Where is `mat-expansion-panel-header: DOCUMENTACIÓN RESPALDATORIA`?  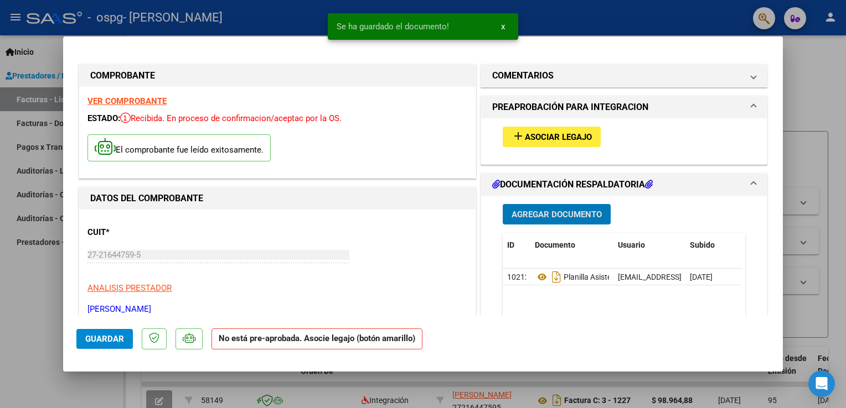
mat-expansion-panel-header: DOCUMENTACIÓN RESPALDATORIA is located at coordinates (624, 185).